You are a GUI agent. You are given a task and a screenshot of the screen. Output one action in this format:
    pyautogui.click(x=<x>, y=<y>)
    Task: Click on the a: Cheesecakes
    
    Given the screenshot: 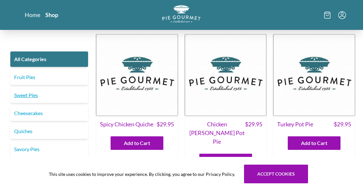 What is the action you would take?
    pyautogui.click(x=49, y=113)
    